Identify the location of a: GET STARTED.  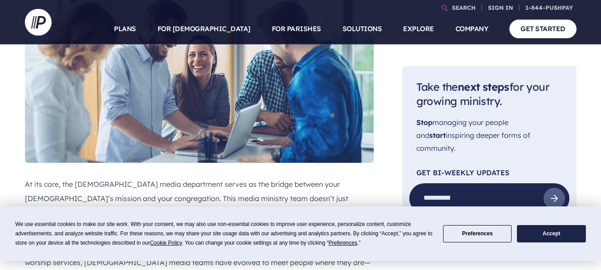
(543, 28).